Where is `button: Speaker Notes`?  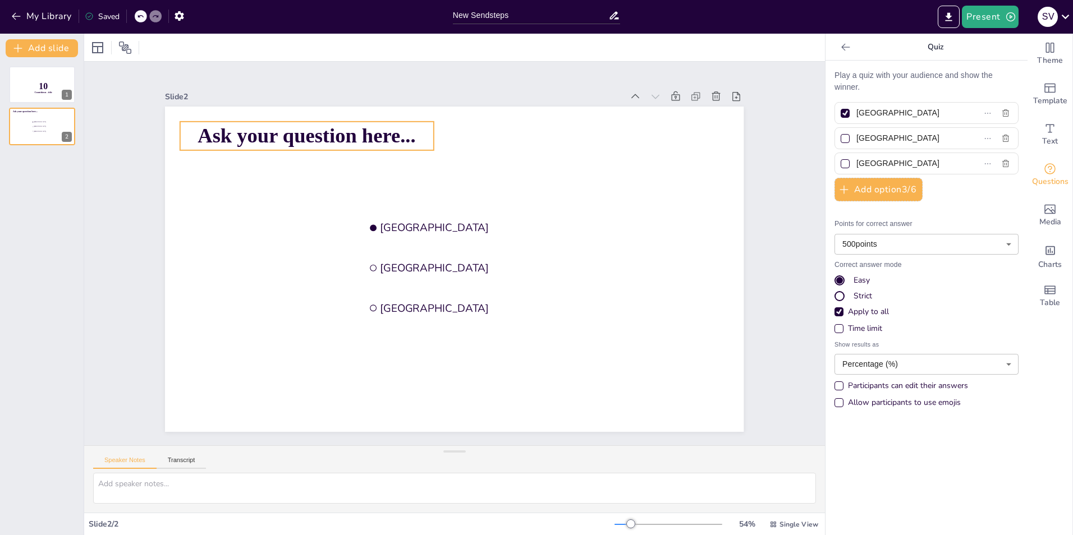 button: Speaker Notes is located at coordinates (125, 463).